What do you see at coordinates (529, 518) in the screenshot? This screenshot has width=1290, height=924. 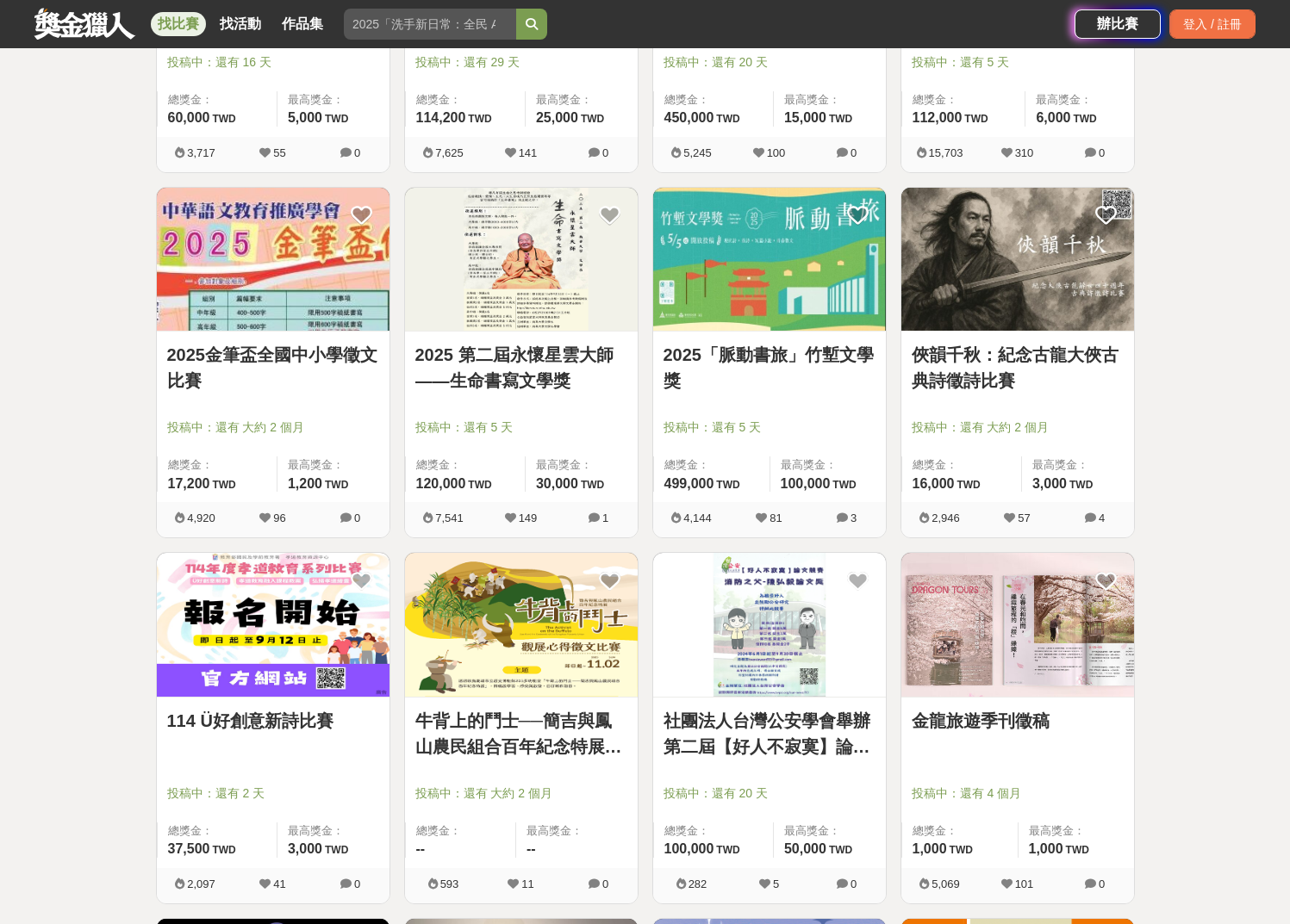 I see `span: 149` at bounding box center [529, 518].